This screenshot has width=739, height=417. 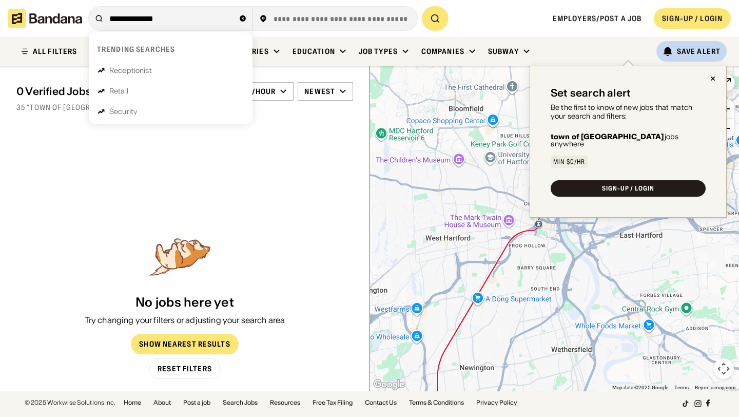 What do you see at coordinates (443, 51) in the screenshot?
I see `div: Companies` at bounding box center [443, 51].